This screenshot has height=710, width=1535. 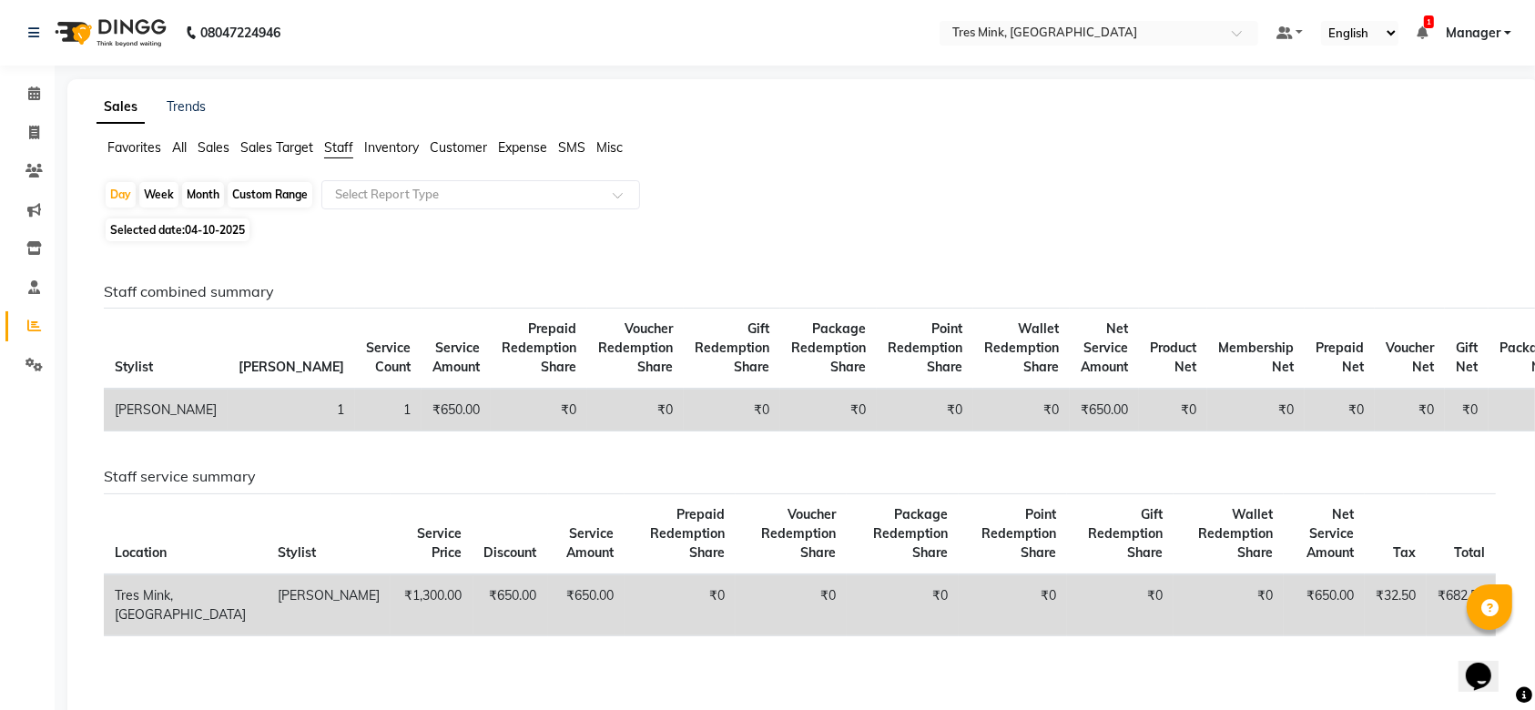 I want to click on span: All, so click(x=179, y=147).